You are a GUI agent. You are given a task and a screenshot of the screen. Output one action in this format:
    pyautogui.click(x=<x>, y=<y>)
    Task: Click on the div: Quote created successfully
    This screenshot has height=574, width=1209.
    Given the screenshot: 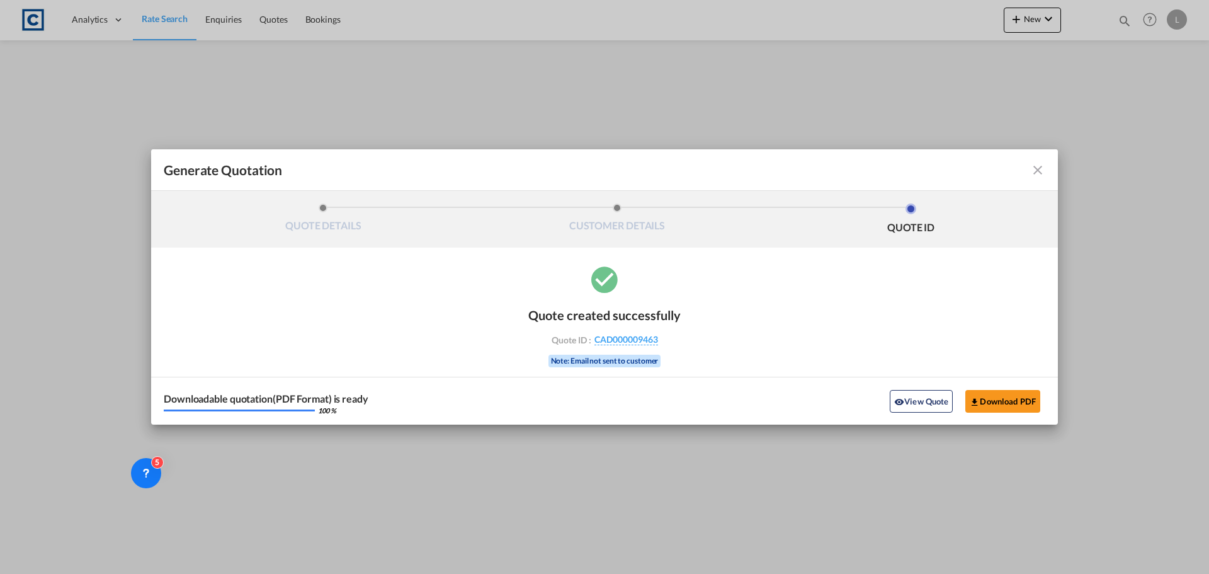 What is the action you would take?
    pyautogui.click(x=605, y=315)
    